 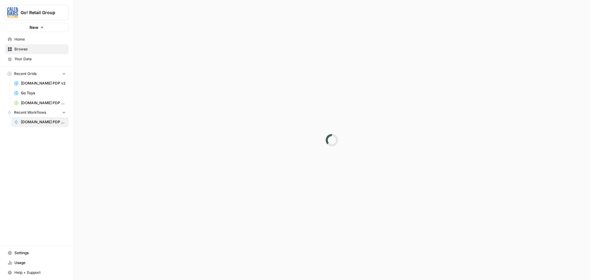 I want to click on span: Help + Support, so click(x=40, y=273).